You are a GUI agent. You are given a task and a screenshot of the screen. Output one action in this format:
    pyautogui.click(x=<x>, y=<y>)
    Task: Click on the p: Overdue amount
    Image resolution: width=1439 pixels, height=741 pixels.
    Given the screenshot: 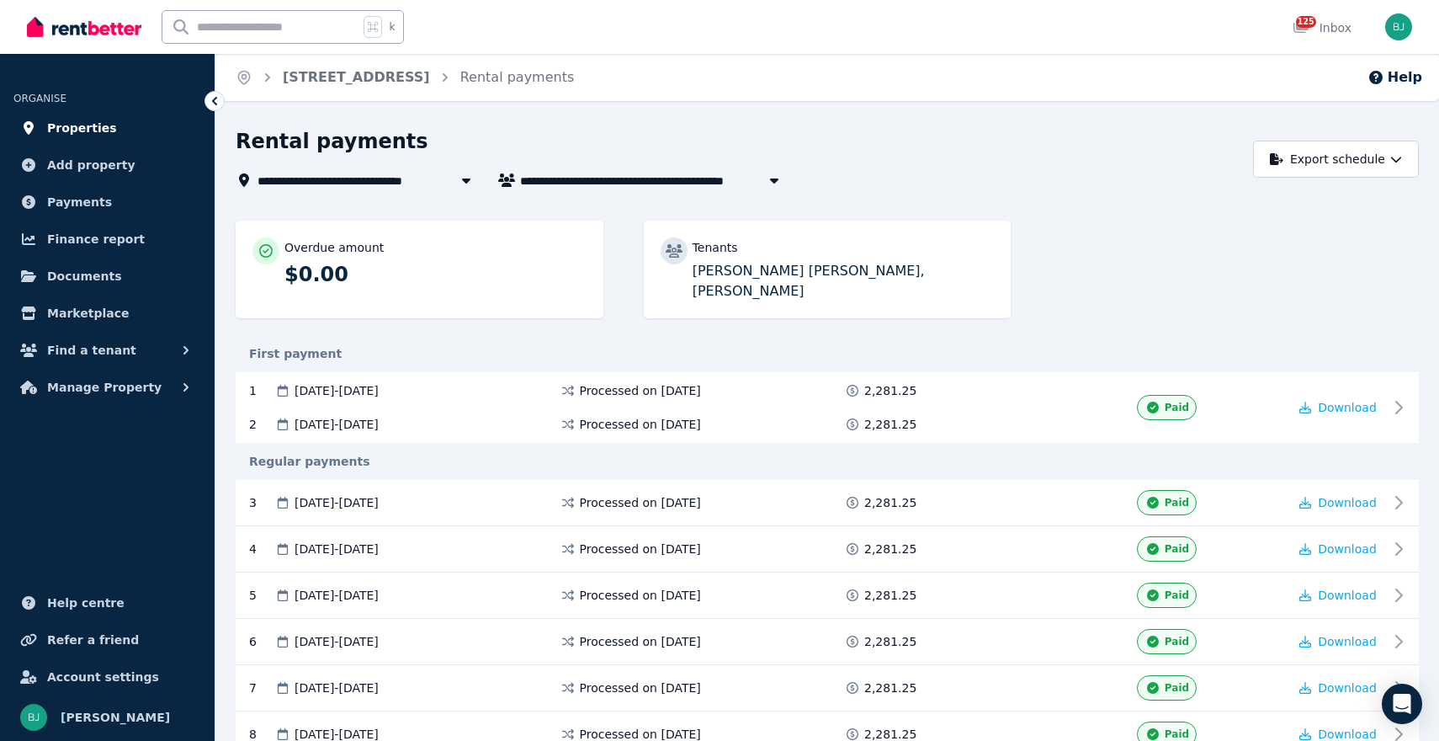 What is the action you would take?
    pyautogui.click(x=334, y=247)
    